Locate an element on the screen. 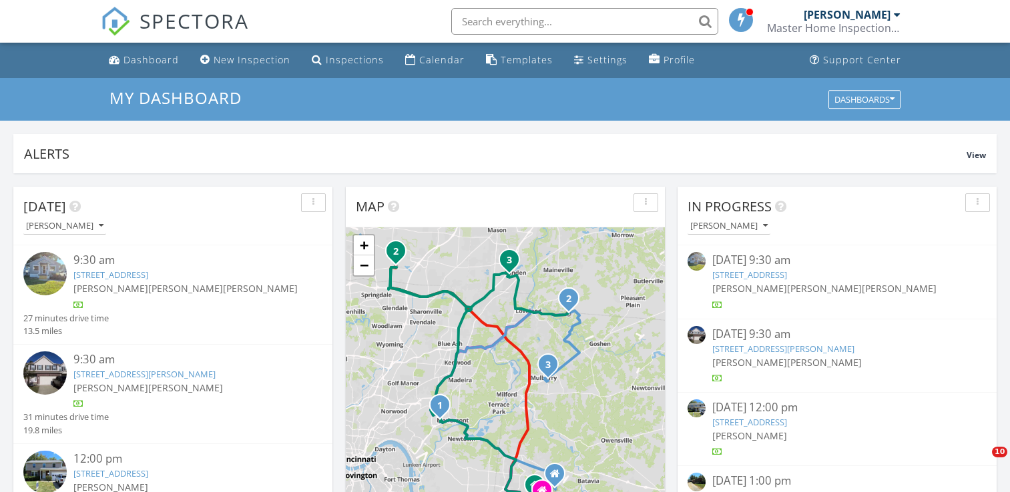 The width and height of the screenshot is (1010, 492). span: My Dashboard is located at coordinates (175, 97).